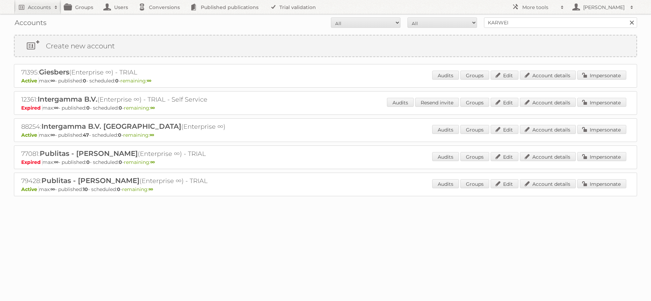 The width and height of the screenshot is (651, 301). Describe the element at coordinates (39, 7) in the screenshot. I see `h2: Accounts` at that location.